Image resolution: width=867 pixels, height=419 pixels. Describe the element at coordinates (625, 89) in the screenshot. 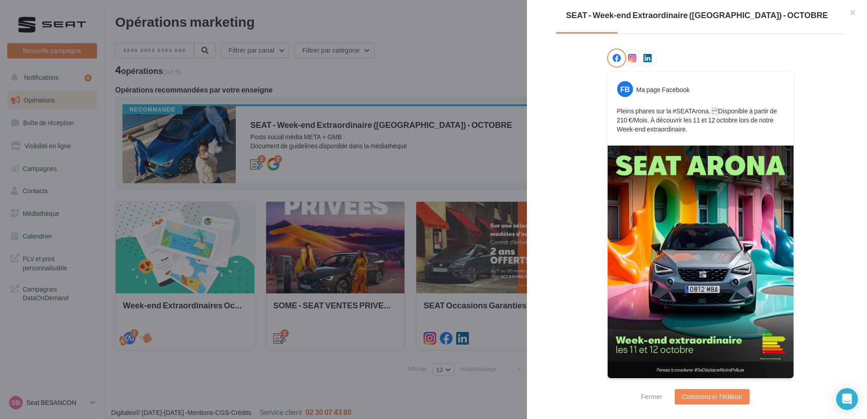

I see `div: FB` at that location.